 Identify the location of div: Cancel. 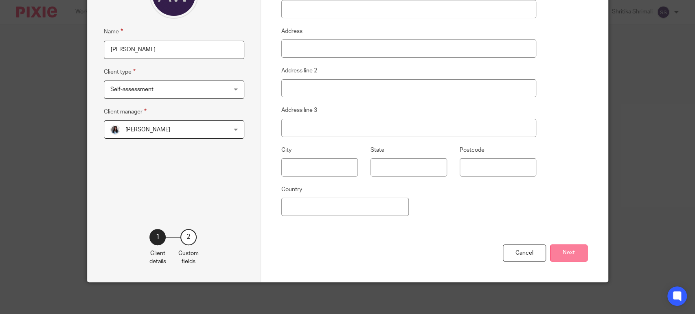
(525, 253).